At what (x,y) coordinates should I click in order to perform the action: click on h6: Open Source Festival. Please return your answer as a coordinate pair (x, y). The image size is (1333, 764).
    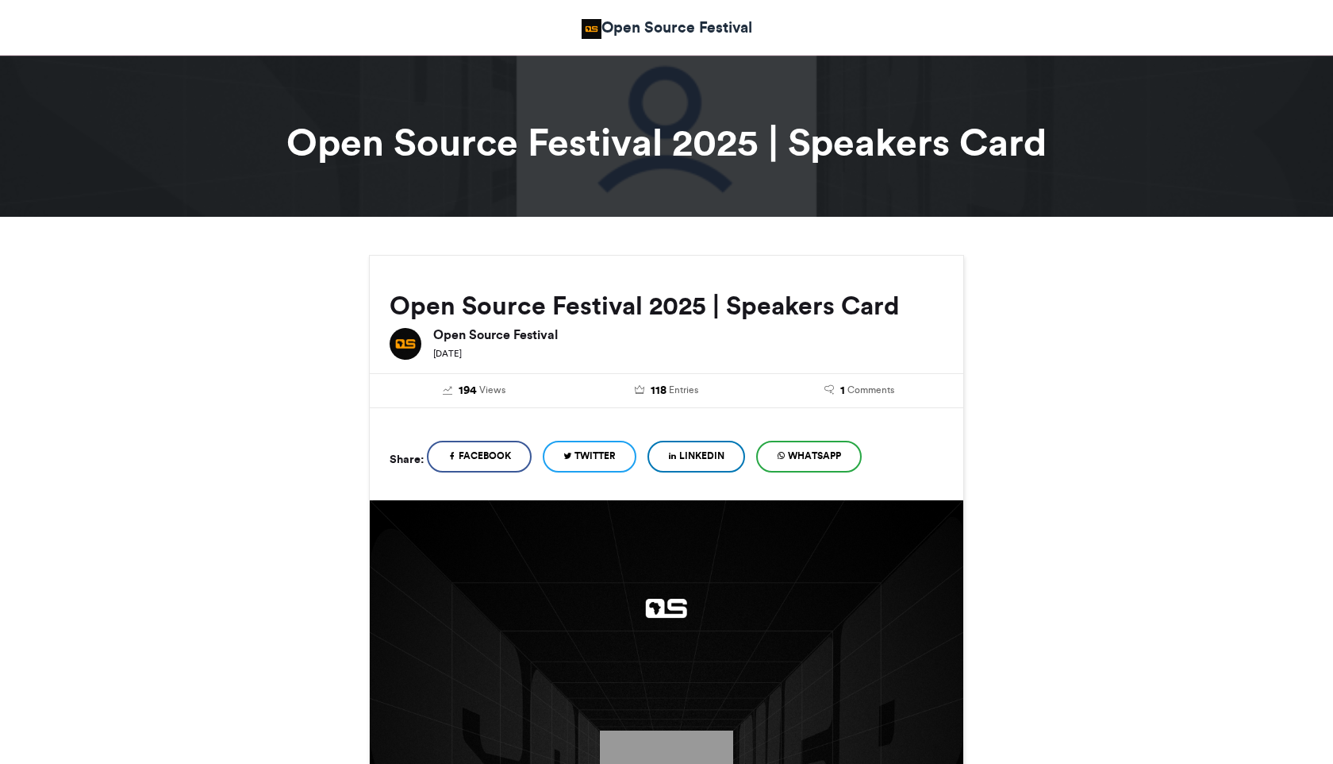
    Looking at the image, I should click on (688, 334).